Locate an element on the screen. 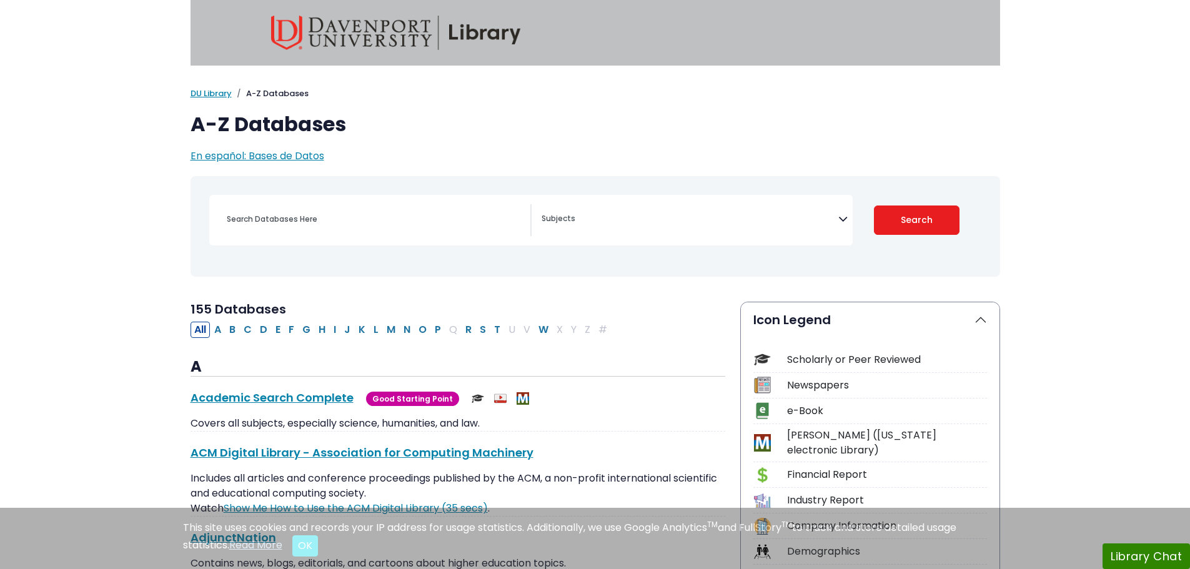  a: DU Library is located at coordinates (211, 93).